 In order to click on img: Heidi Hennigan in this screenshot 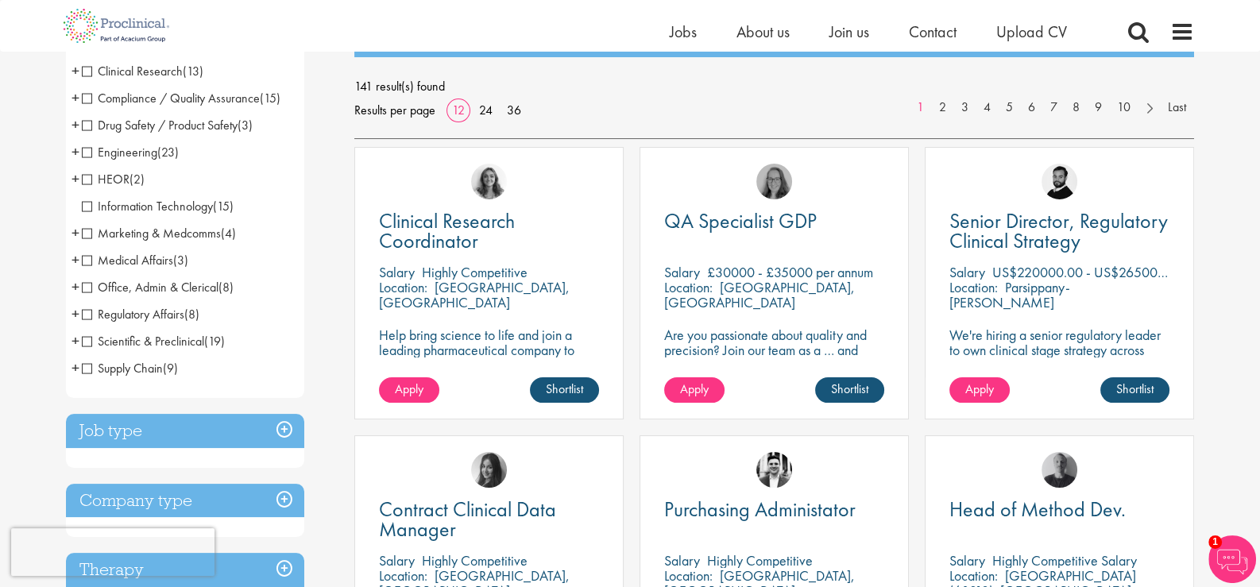, I will do `click(489, 469)`.